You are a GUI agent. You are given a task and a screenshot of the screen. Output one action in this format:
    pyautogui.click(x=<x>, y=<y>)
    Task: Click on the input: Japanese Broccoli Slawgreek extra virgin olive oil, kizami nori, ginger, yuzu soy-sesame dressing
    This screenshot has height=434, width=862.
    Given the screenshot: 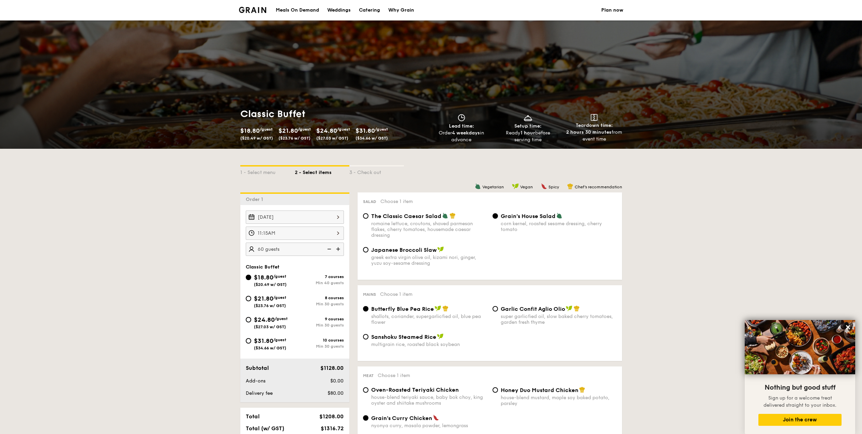 What is the action you would take?
    pyautogui.click(x=366, y=250)
    